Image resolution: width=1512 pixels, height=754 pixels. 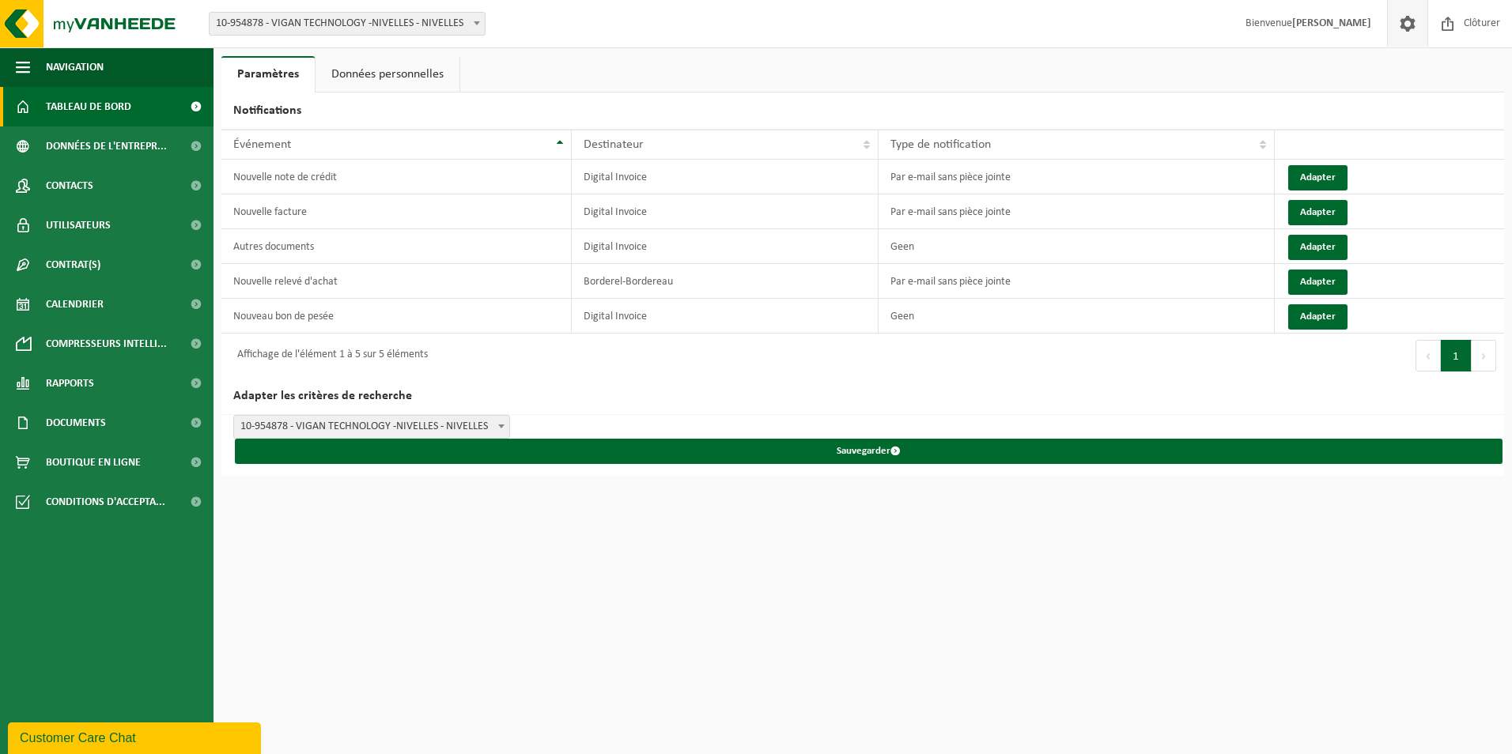 What do you see at coordinates (127, 19) in the screenshot?
I see `div: Customer Care Chat` at bounding box center [127, 19].